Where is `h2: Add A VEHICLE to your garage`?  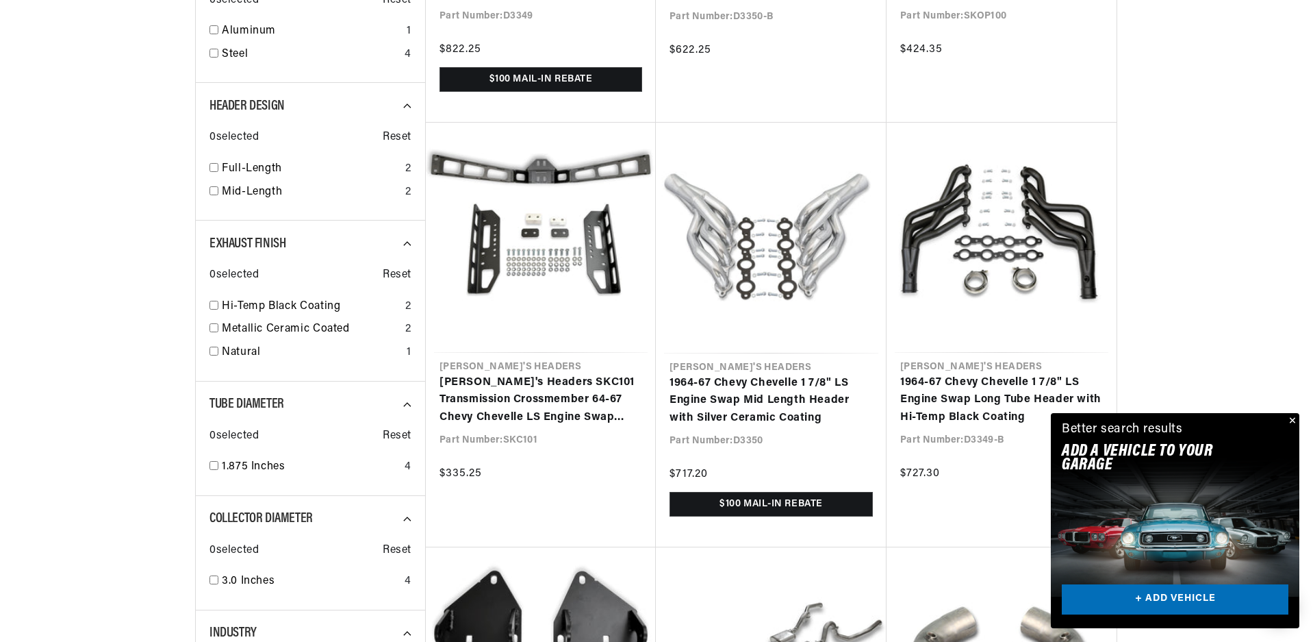
h2: Add A VEHICLE to your garage is located at coordinates (1158, 458).